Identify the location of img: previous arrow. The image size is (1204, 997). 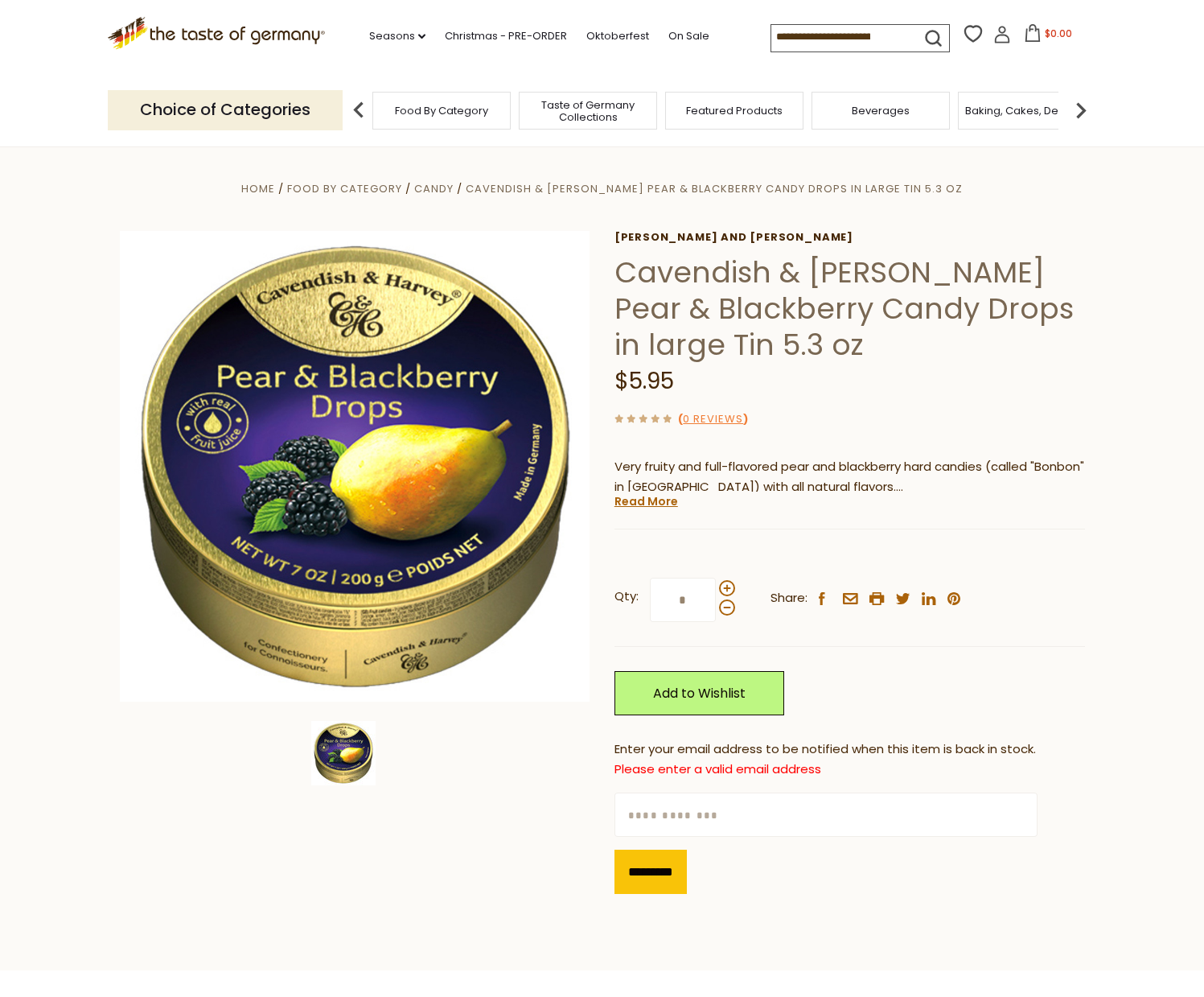
(359, 110).